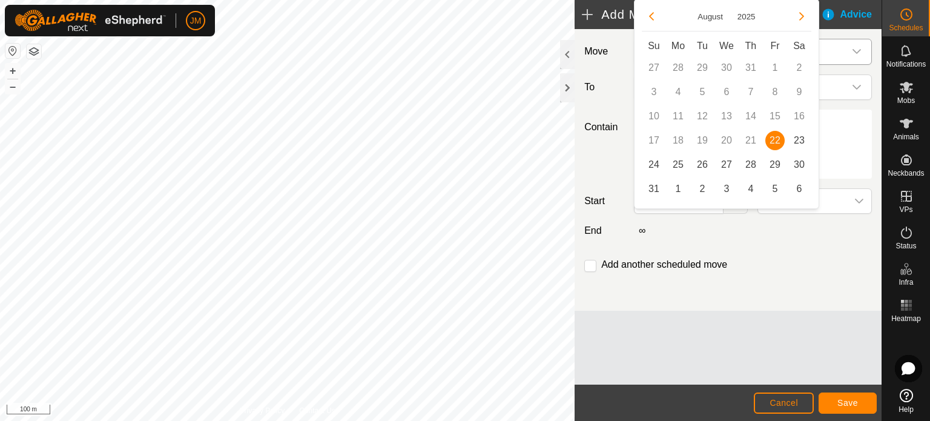 This screenshot has width=930, height=421. I want to click on span: Notifications, so click(906, 64).